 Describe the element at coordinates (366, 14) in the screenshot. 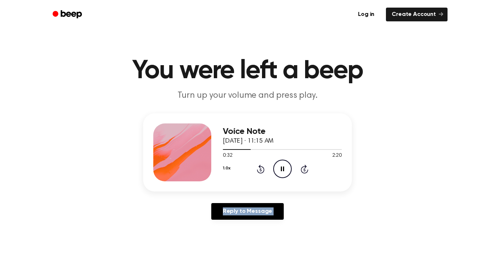

I see `a: Log in` at that location.